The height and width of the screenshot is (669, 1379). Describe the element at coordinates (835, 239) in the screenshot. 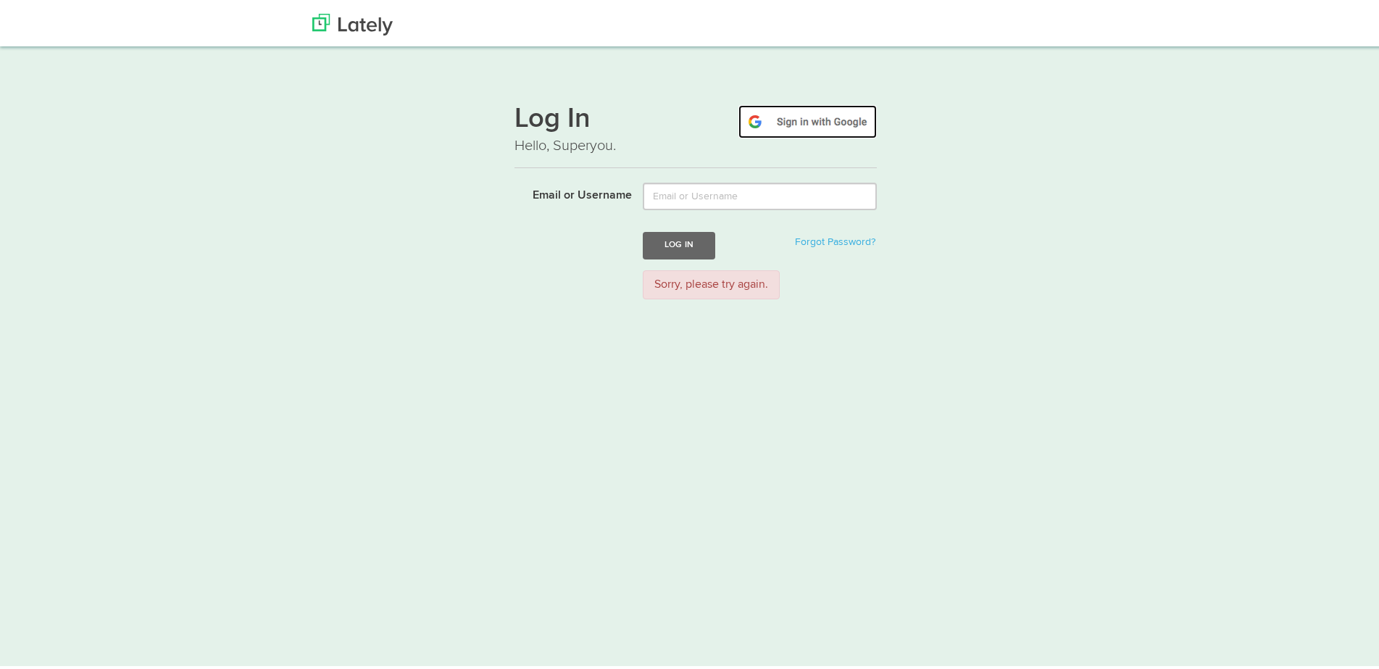

I see `a: Forgot Password?` at that location.